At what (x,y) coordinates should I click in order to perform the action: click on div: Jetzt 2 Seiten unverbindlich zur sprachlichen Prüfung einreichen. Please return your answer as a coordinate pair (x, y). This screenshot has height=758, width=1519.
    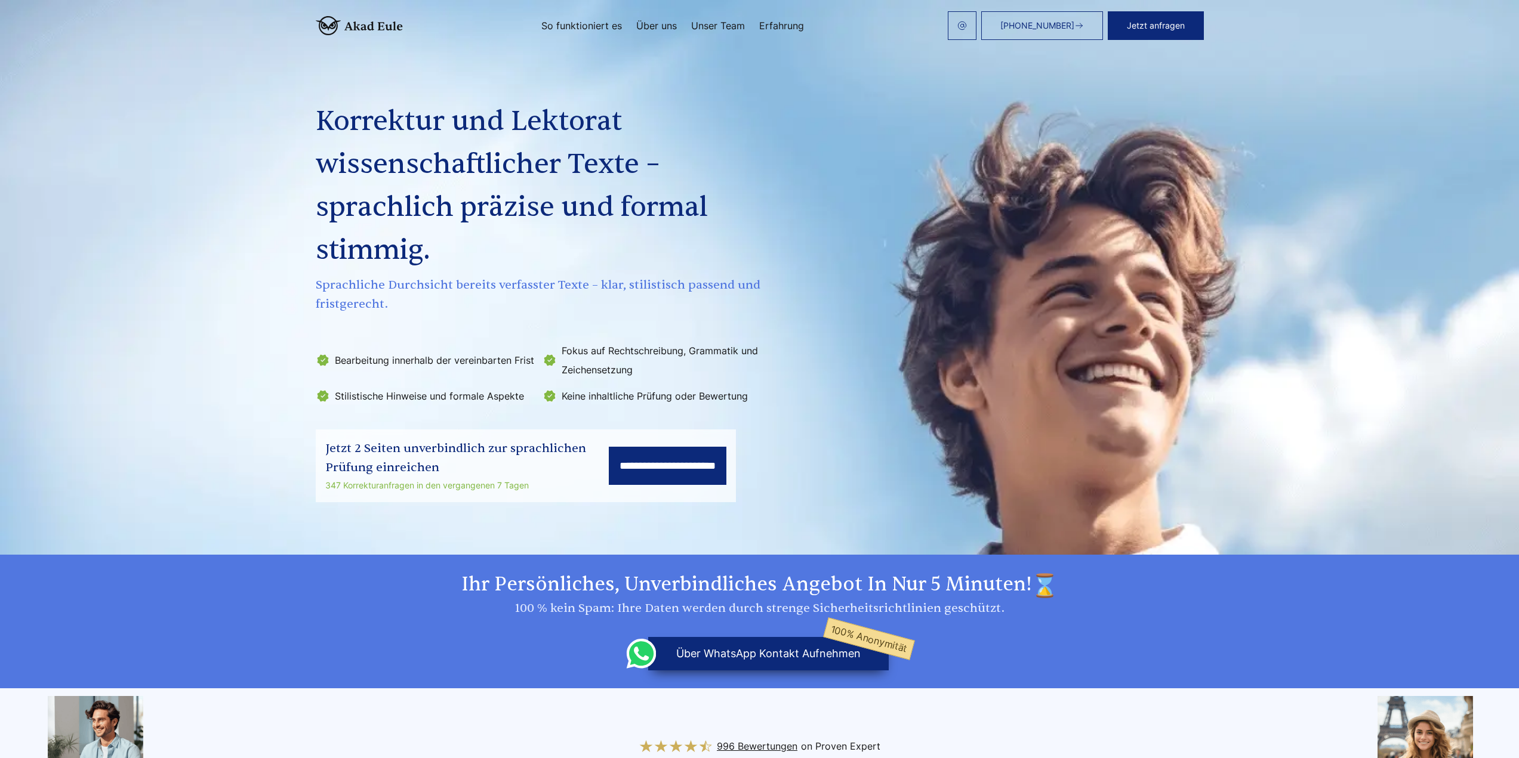
    Looking at the image, I should click on (467, 458).